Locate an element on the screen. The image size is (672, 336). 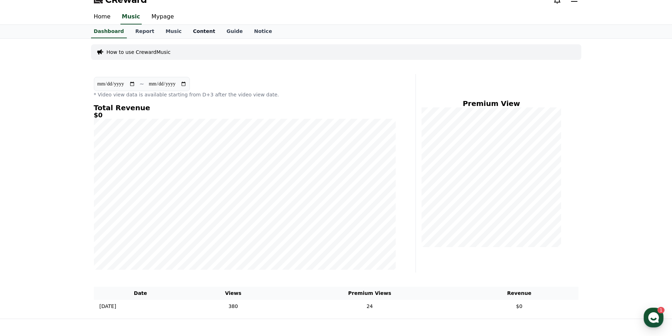
a: Report is located at coordinates (145, 32).